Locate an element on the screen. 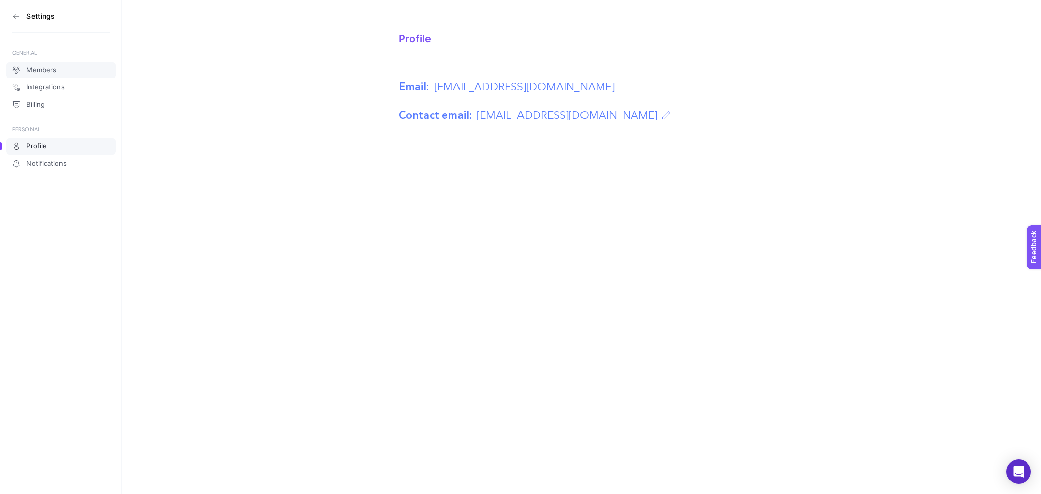  a: Integrations is located at coordinates (61, 87).